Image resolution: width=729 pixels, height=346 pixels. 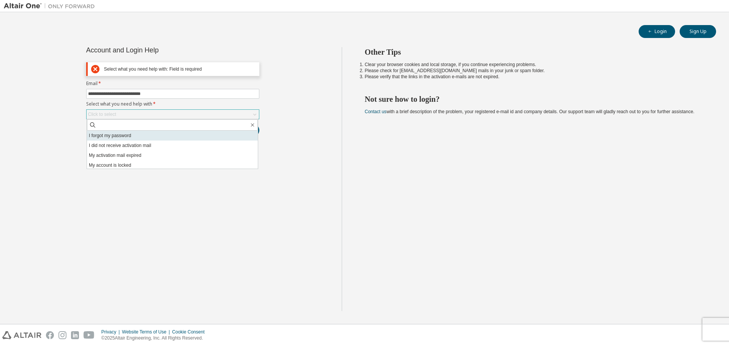 What do you see at coordinates (62, 335) in the screenshot?
I see `img: instagram.svg` at bounding box center [62, 335].